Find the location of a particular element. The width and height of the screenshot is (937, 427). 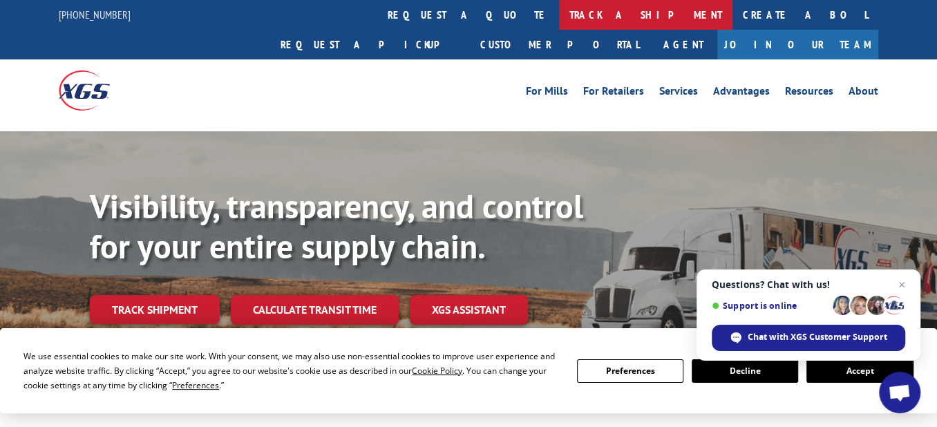

button: Accept is located at coordinates (860, 371).